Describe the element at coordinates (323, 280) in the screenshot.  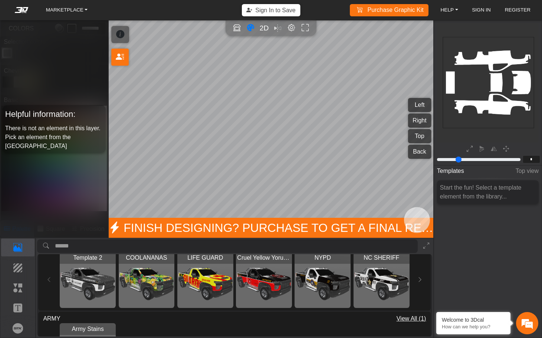
I see `img: NYPD undefined` at that location.